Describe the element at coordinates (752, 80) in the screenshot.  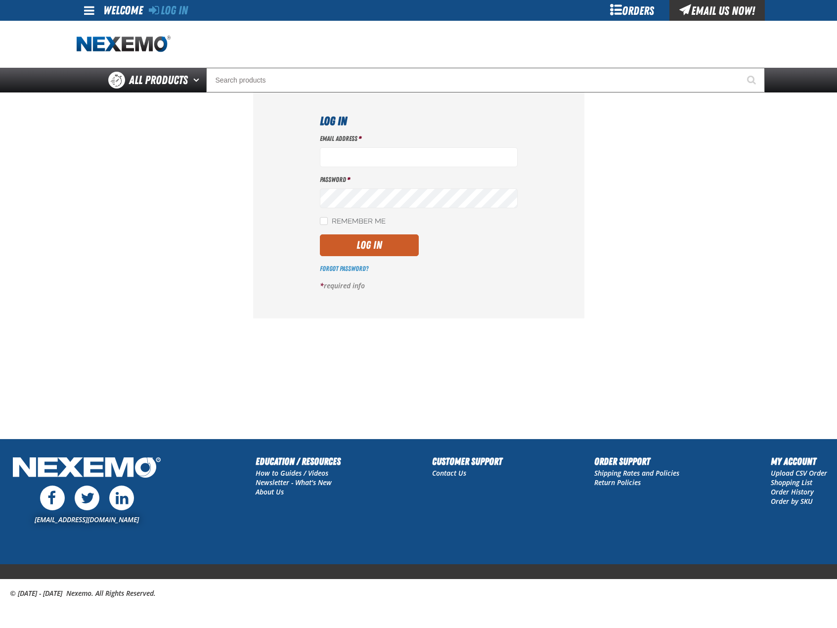
I see `button: Start Searching` at that location.